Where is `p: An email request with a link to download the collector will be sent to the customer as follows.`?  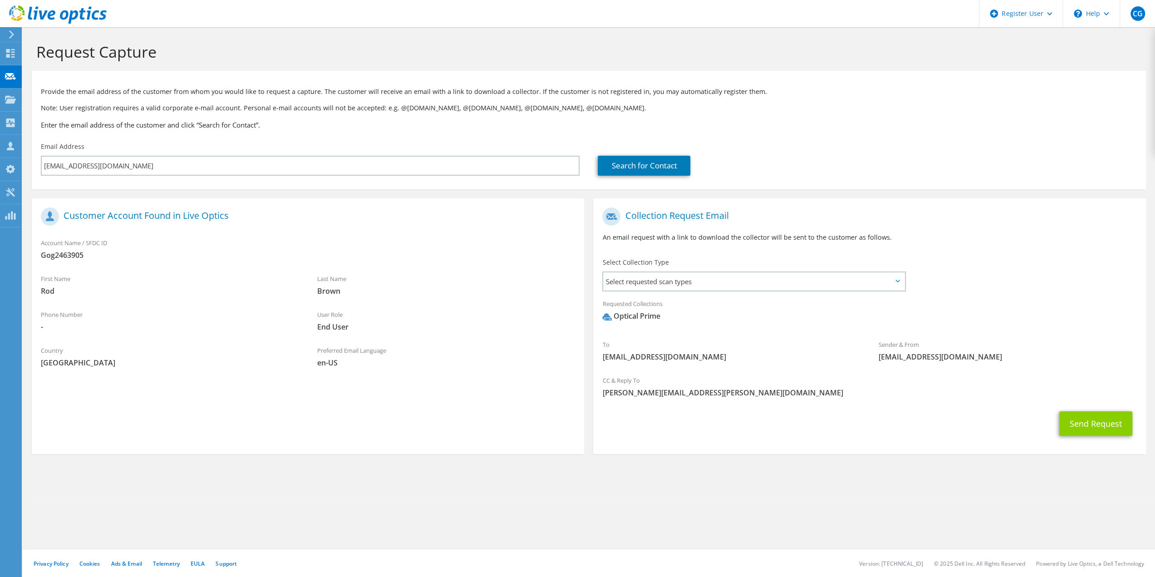
p: An email request with a link to download the collector will be sent to the customer as follows. is located at coordinates (869, 237).